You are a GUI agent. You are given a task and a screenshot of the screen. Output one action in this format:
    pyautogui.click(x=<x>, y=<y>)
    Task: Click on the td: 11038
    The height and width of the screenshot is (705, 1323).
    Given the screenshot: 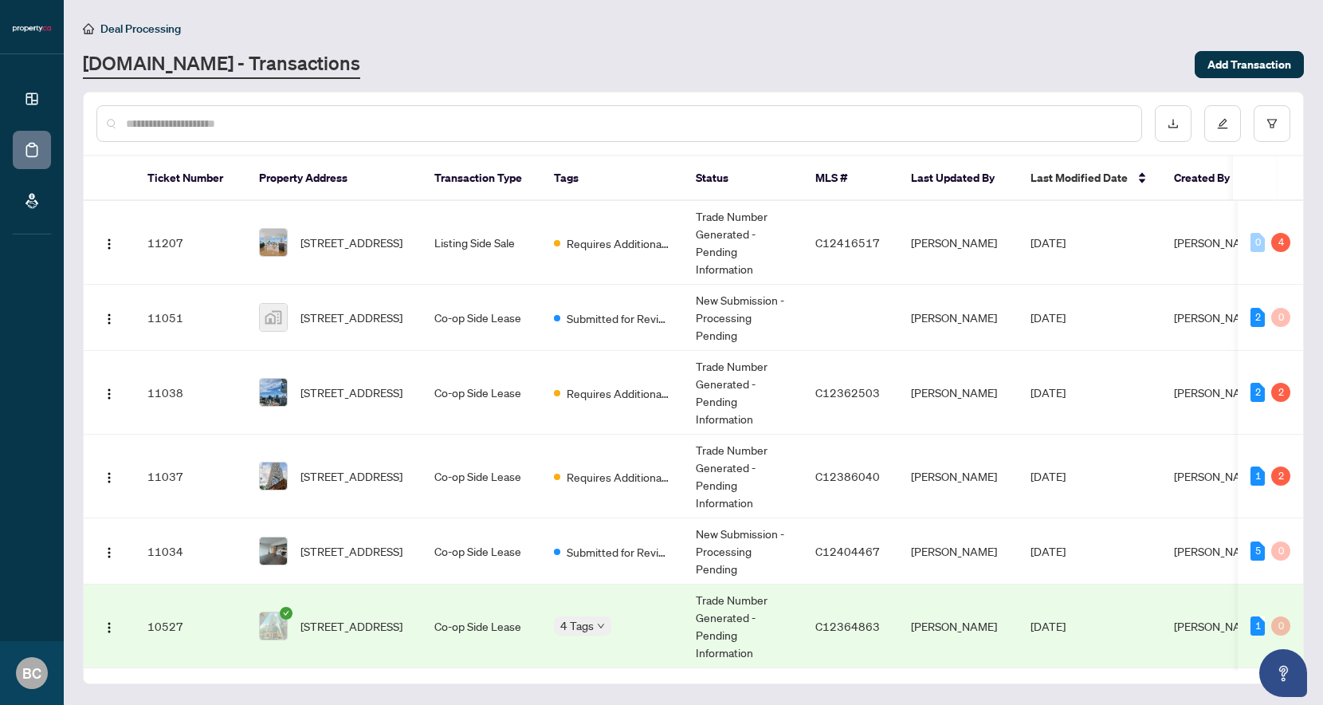 What is the action you would take?
    pyautogui.click(x=191, y=392)
    